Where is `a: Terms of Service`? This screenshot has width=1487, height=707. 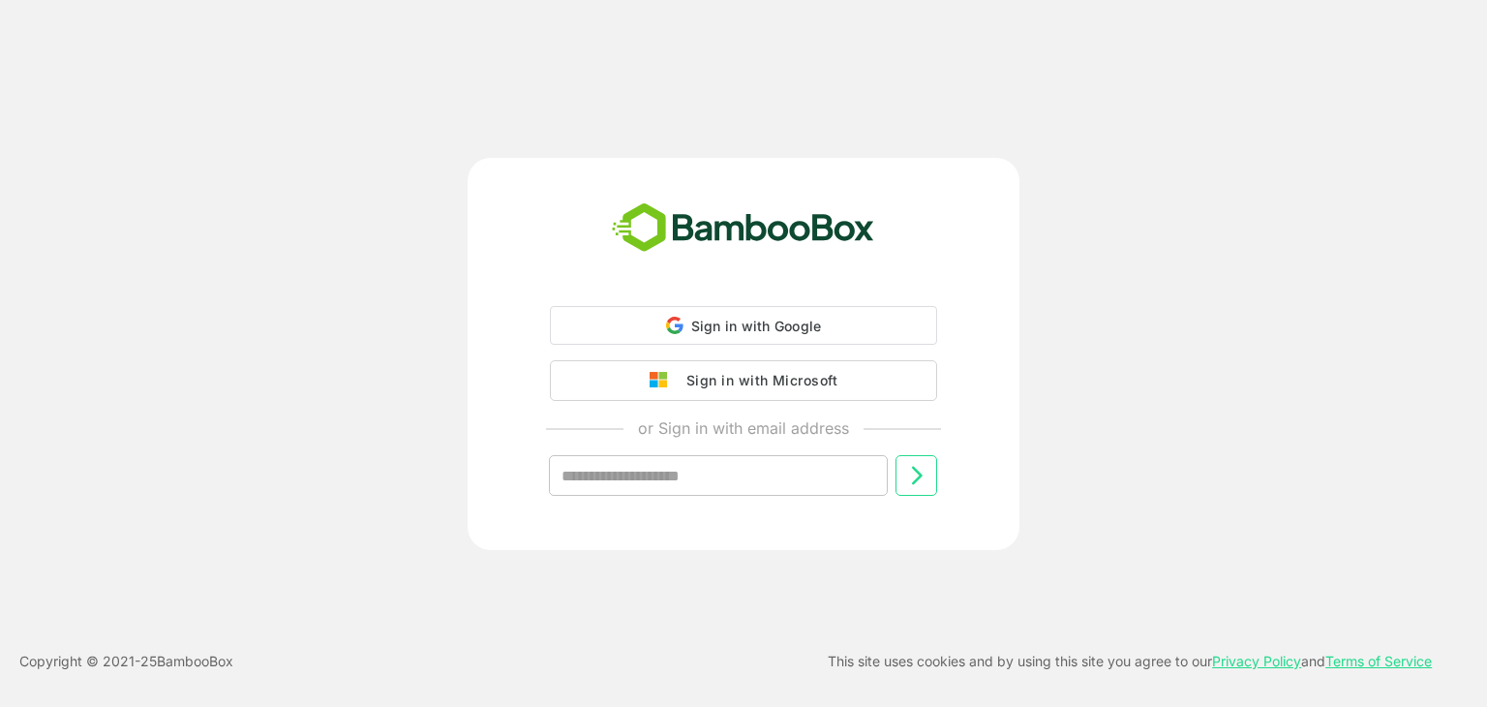
a: Terms of Service is located at coordinates (1379, 660).